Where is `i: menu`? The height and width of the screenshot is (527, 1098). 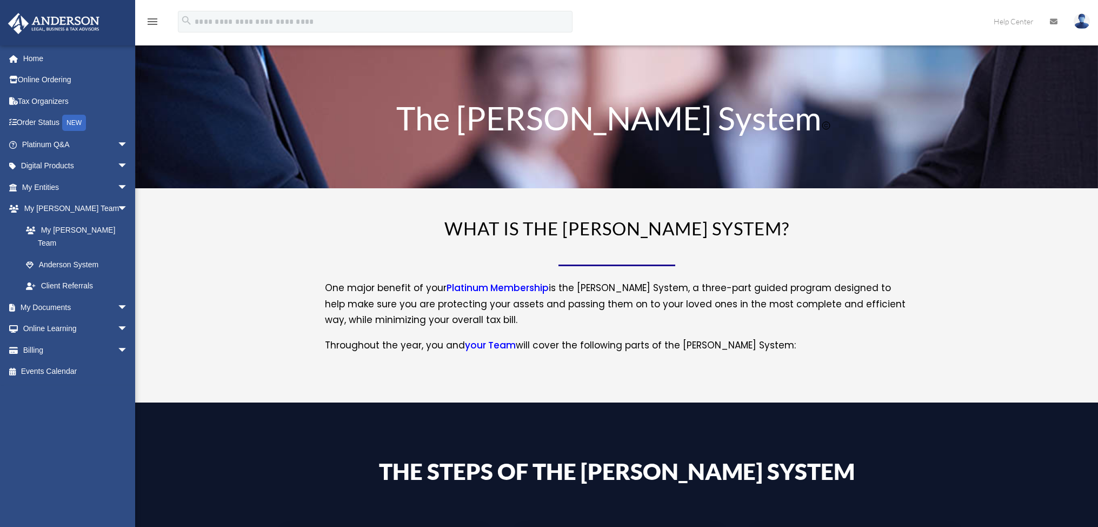 i: menu is located at coordinates (152, 22).